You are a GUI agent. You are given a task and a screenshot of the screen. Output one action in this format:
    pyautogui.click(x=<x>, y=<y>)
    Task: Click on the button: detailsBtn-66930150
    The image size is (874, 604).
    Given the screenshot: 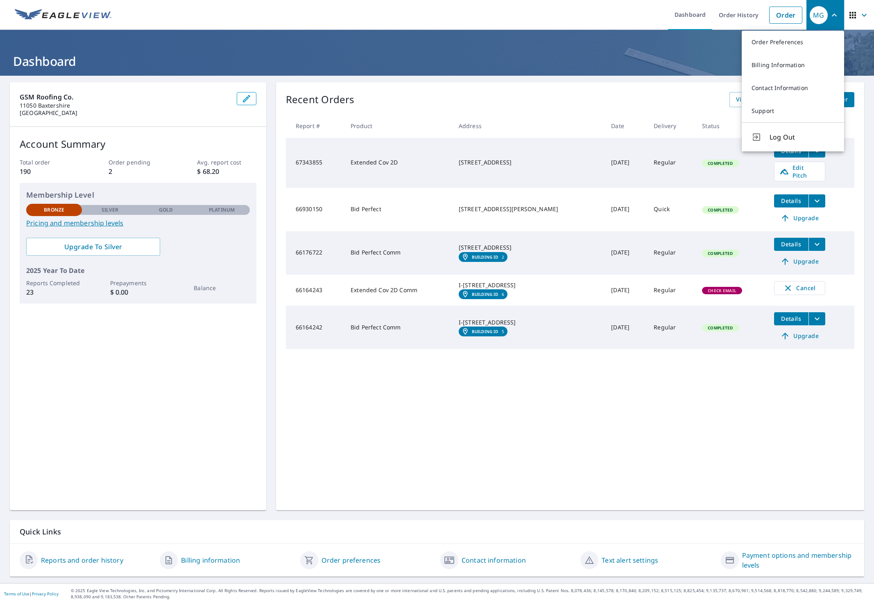 What is the action you would take?
    pyautogui.click(x=791, y=201)
    